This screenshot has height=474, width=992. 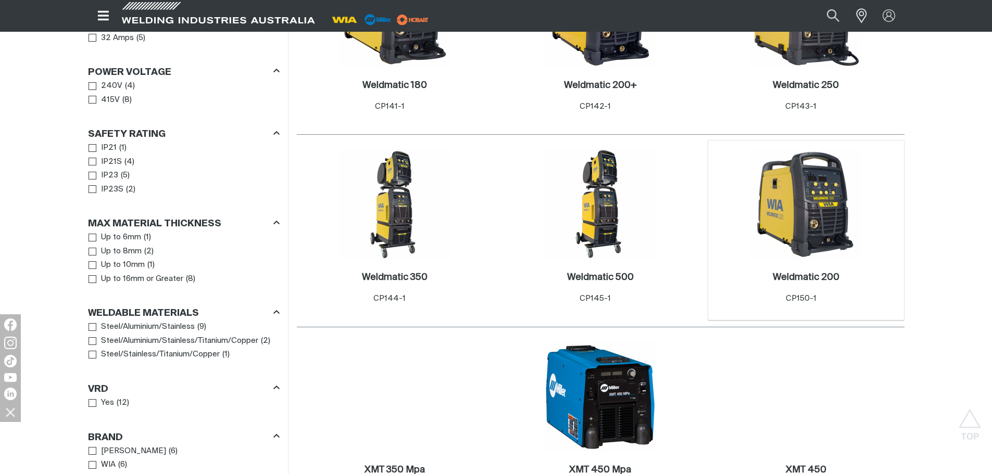 What do you see at coordinates (395, 85) in the screenshot?
I see `a: Weldmatic 180` at bounding box center [395, 85].